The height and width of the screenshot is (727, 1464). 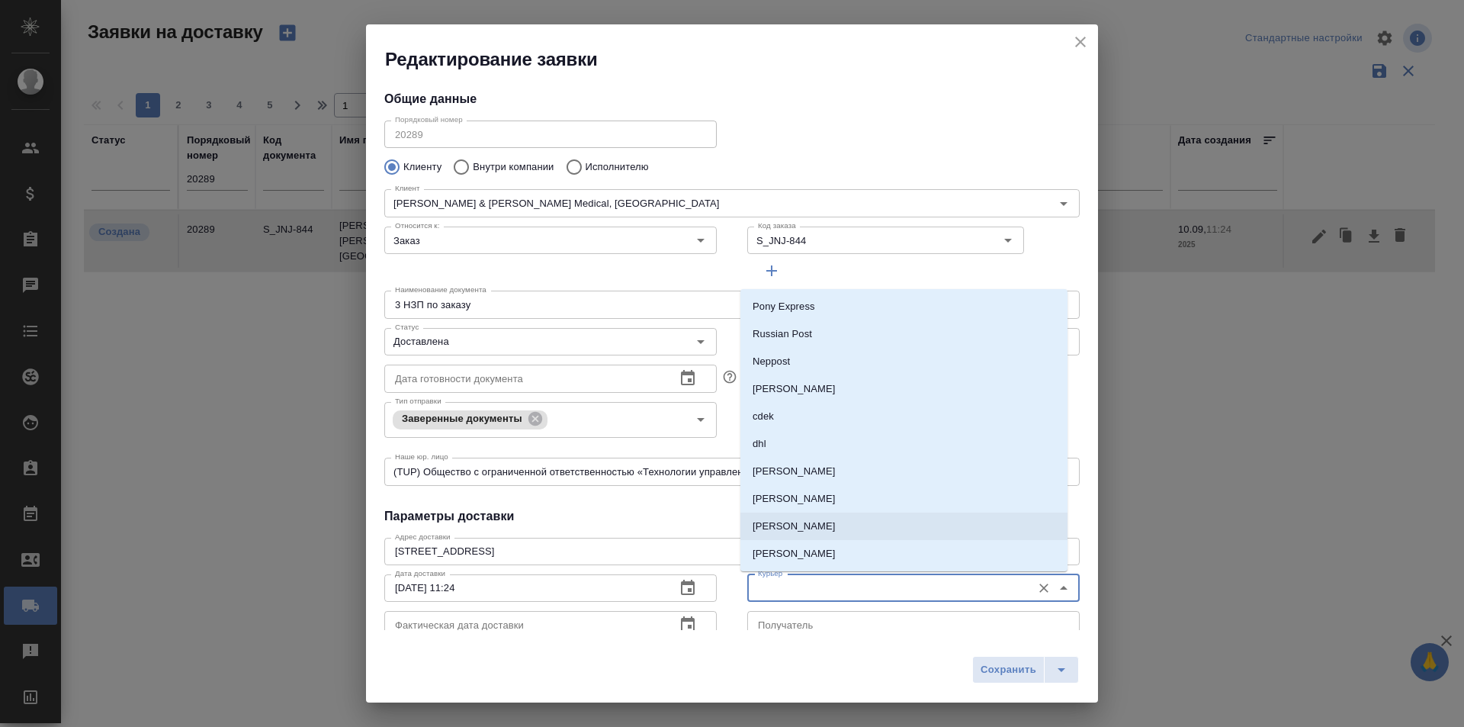 What do you see at coordinates (759, 444) in the screenshot?
I see `p: dhl` at bounding box center [759, 444].